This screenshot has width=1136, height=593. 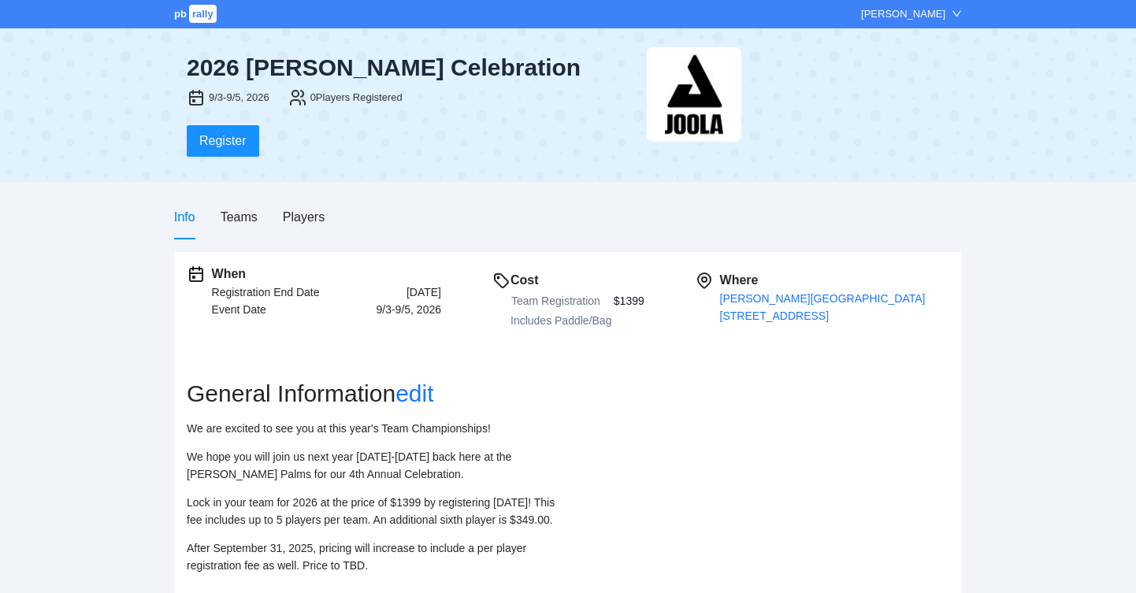 I want to click on h2: General Information, so click(x=568, y=394).